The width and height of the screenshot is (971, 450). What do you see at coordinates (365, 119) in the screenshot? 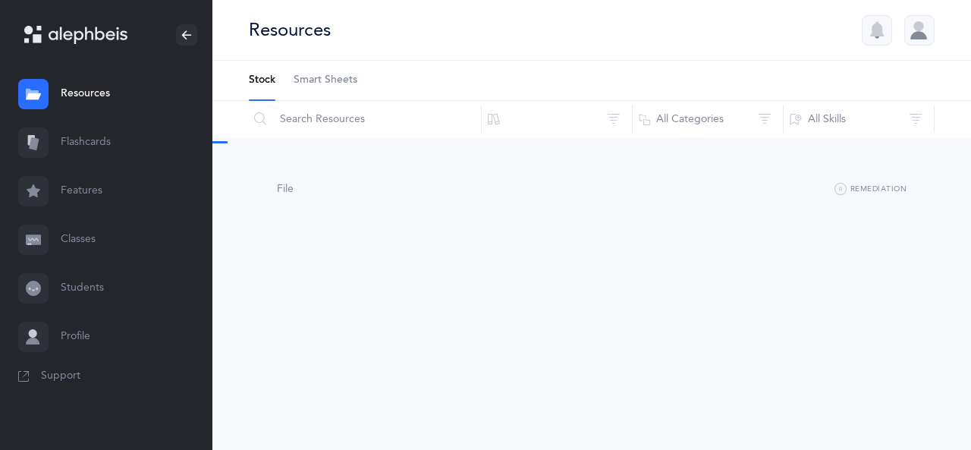
I see `input: Search Resources` at bounding box center [365, 119].